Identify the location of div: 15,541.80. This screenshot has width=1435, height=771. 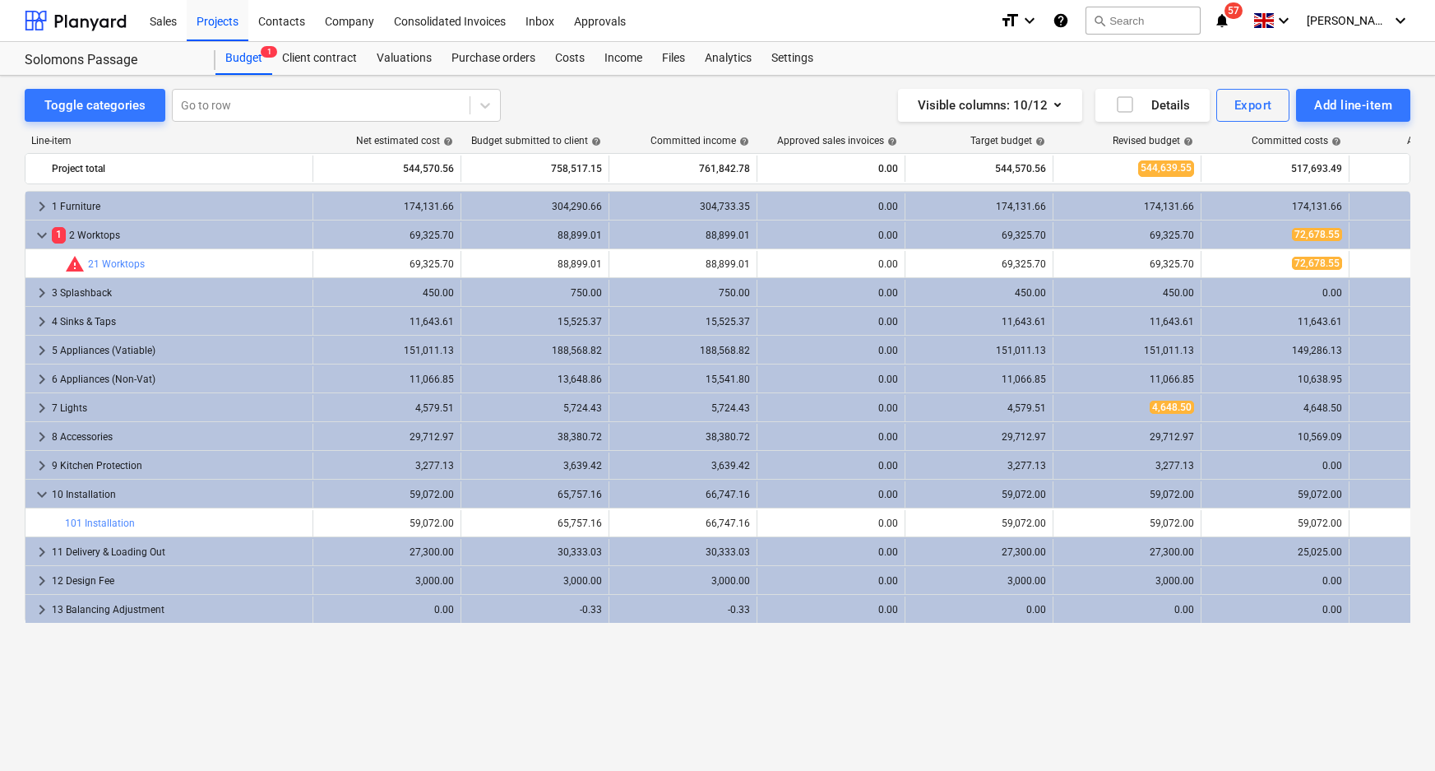
(683, 379).